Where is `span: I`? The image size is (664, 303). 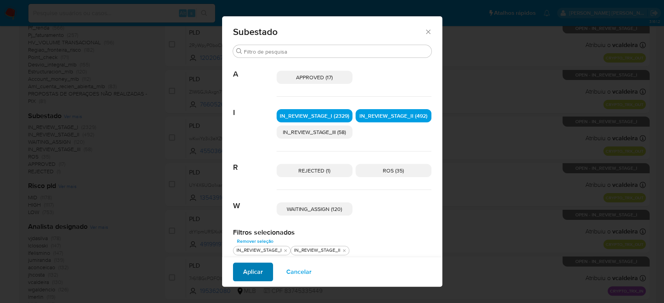
span: I is located at coordinates (255, 107).